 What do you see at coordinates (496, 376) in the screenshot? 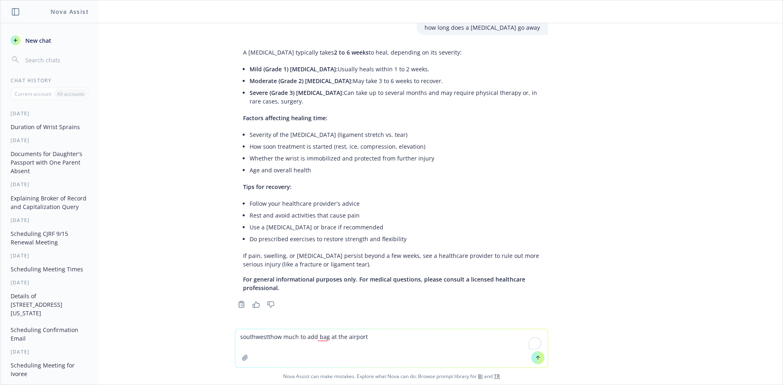
I see `a: TR` at bounding box center [496, 376].